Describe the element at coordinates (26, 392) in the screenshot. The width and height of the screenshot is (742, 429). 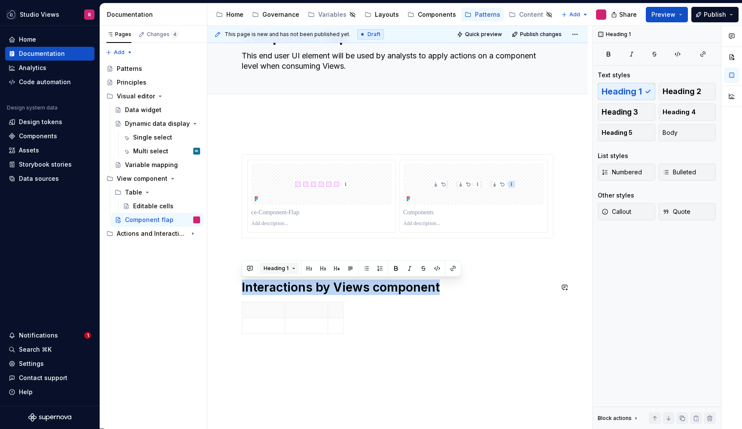
I see `div: Help` at that location.